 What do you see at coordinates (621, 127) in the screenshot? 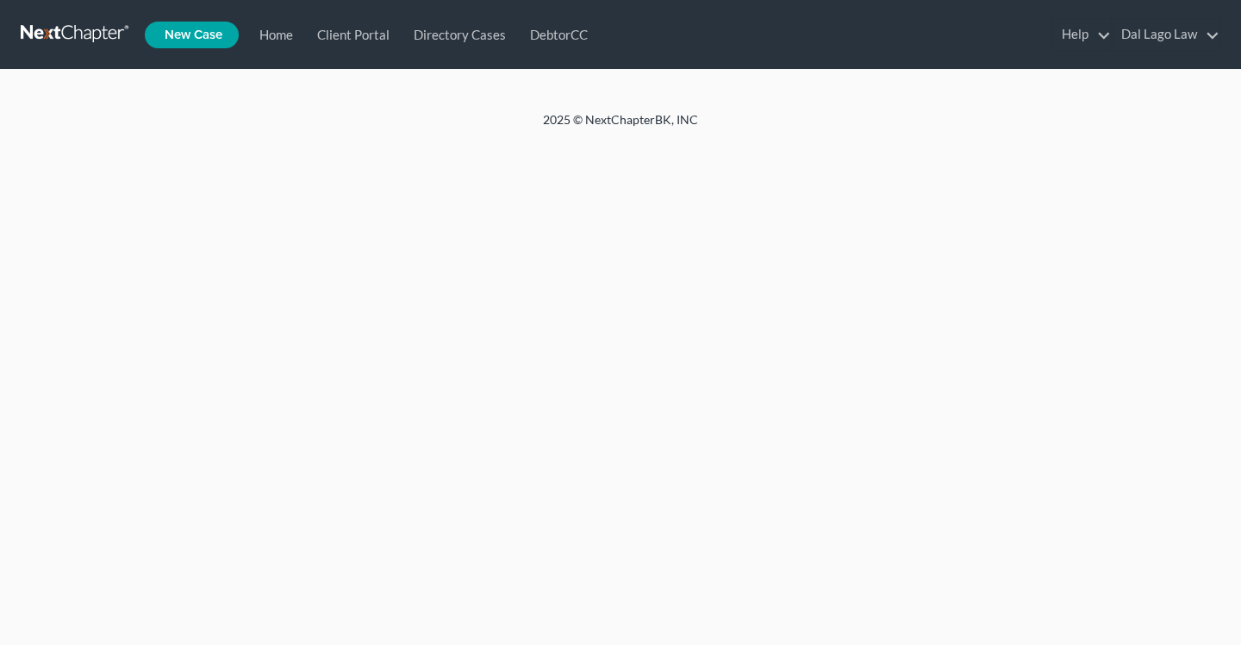
I see `div: 2025 © NextChapterBK, INC` at bounding box center [621, 127].